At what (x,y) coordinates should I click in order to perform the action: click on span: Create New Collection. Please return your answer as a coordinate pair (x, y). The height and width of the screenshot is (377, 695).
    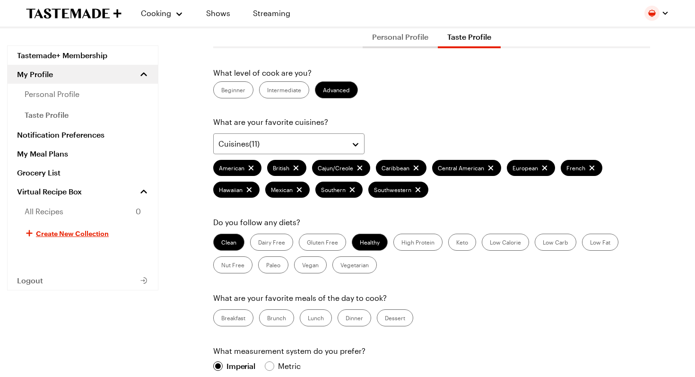
    Looking at the image, I should click on (72, 233).